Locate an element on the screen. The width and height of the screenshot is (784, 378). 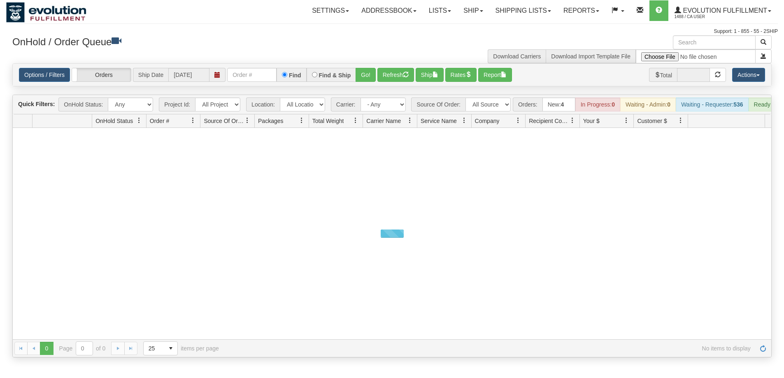
a: Packages filter column settings is located at coordinates (302, 121).